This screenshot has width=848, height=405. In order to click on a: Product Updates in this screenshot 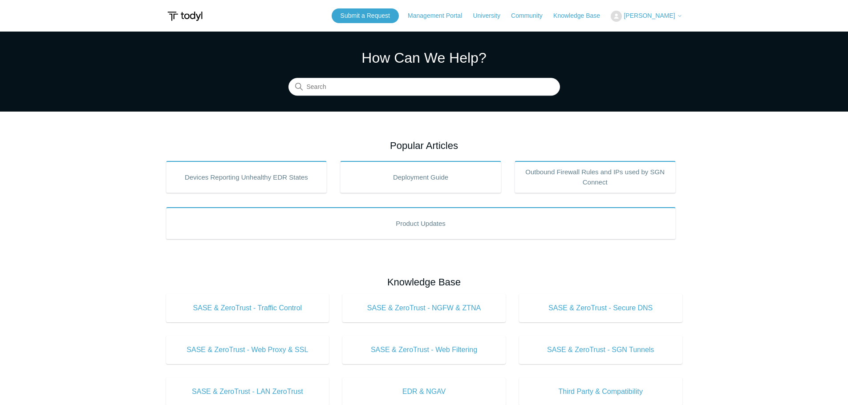, I will do `click(420, 223)`.